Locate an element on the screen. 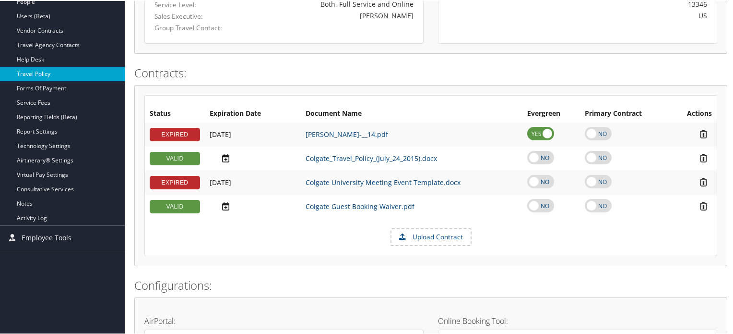 This screenshot has width=733, height=334. h2: Contracts: is located at coordinates (431, 72).